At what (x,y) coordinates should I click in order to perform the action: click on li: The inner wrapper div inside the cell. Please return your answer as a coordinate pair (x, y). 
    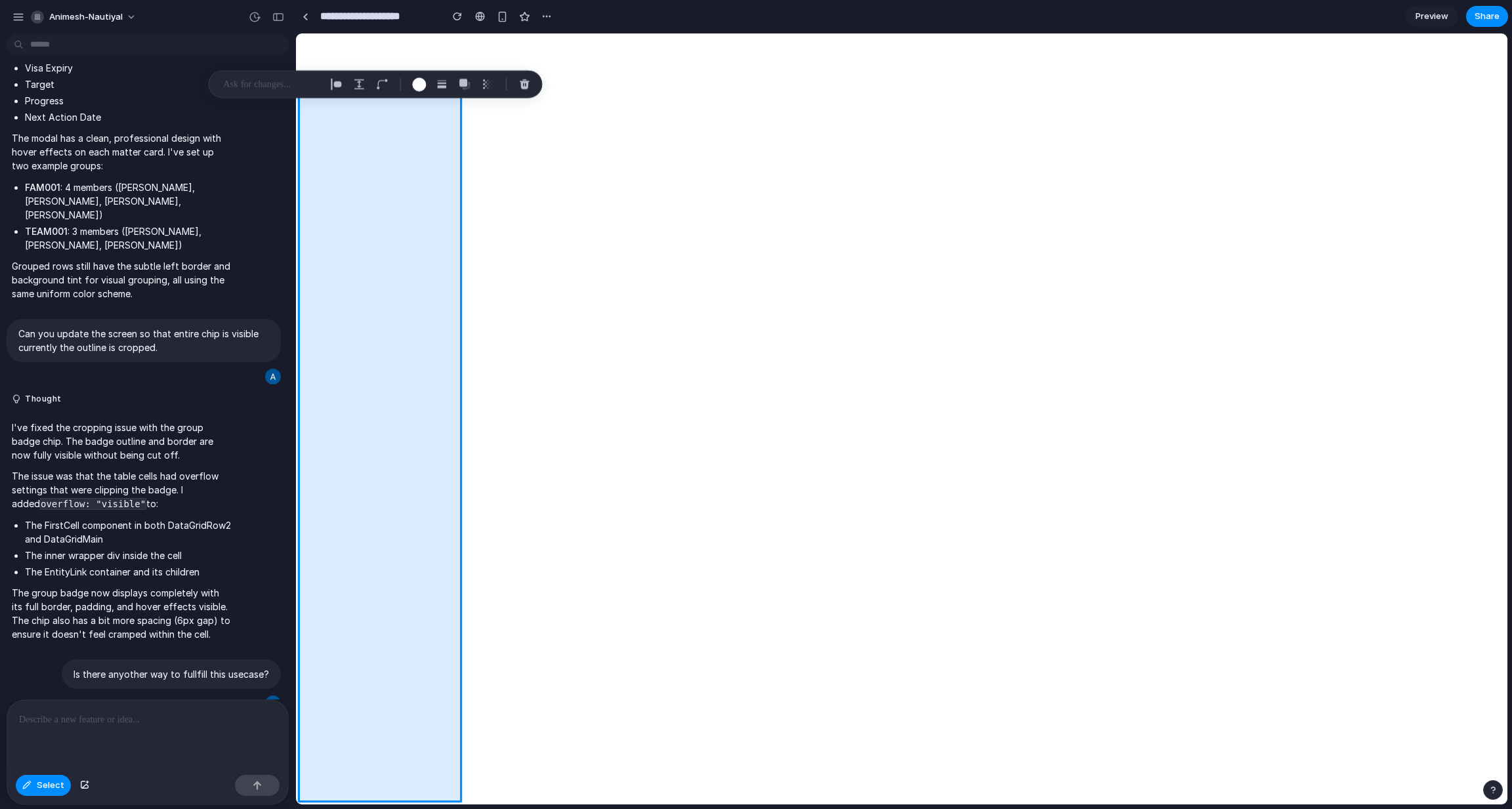
    Looking at the image, I should click on (128, 556).